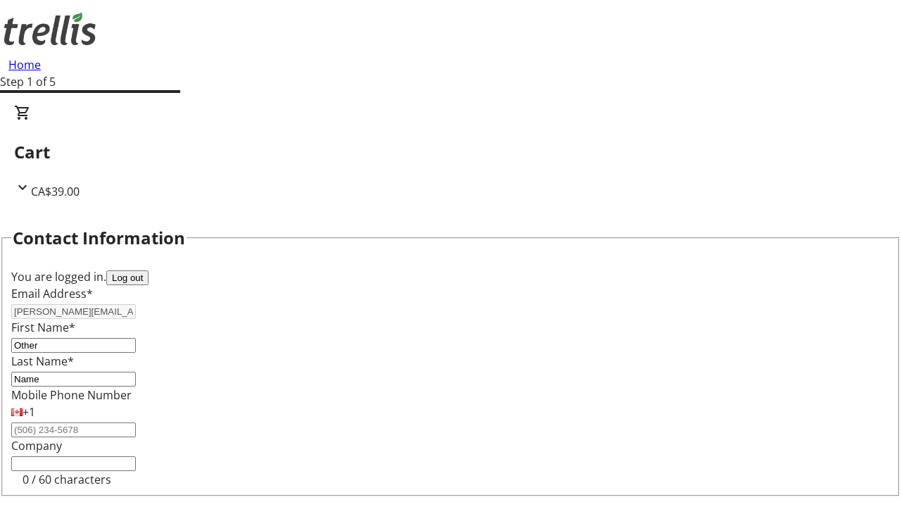  Describe the element at coordinates (98, 238) in the screenshot. I see `h2: Contact Information` at that location.